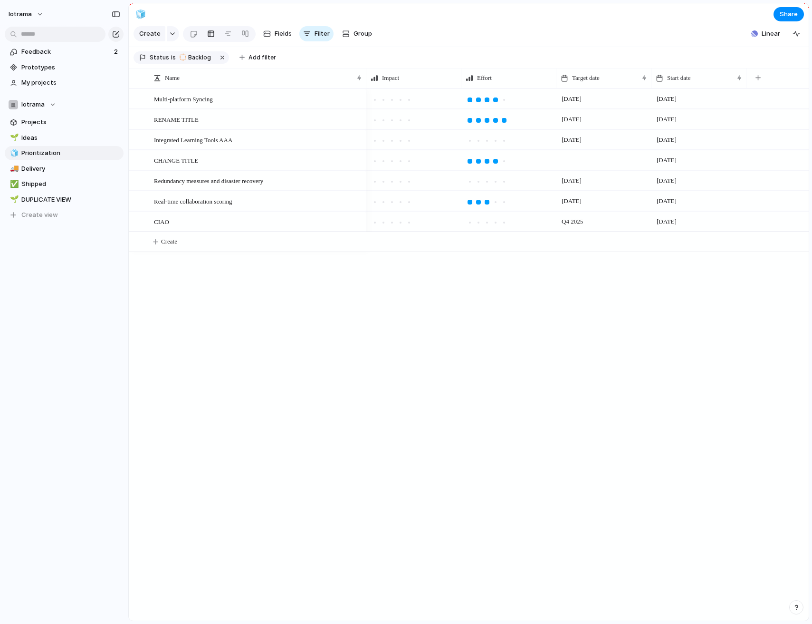 The width and height of the screenshot is (812, 624). What do you see at coordinates (176, 119) in the screenshot?
I see `span: RENAME TITLE` at bounding box center [176, 119].